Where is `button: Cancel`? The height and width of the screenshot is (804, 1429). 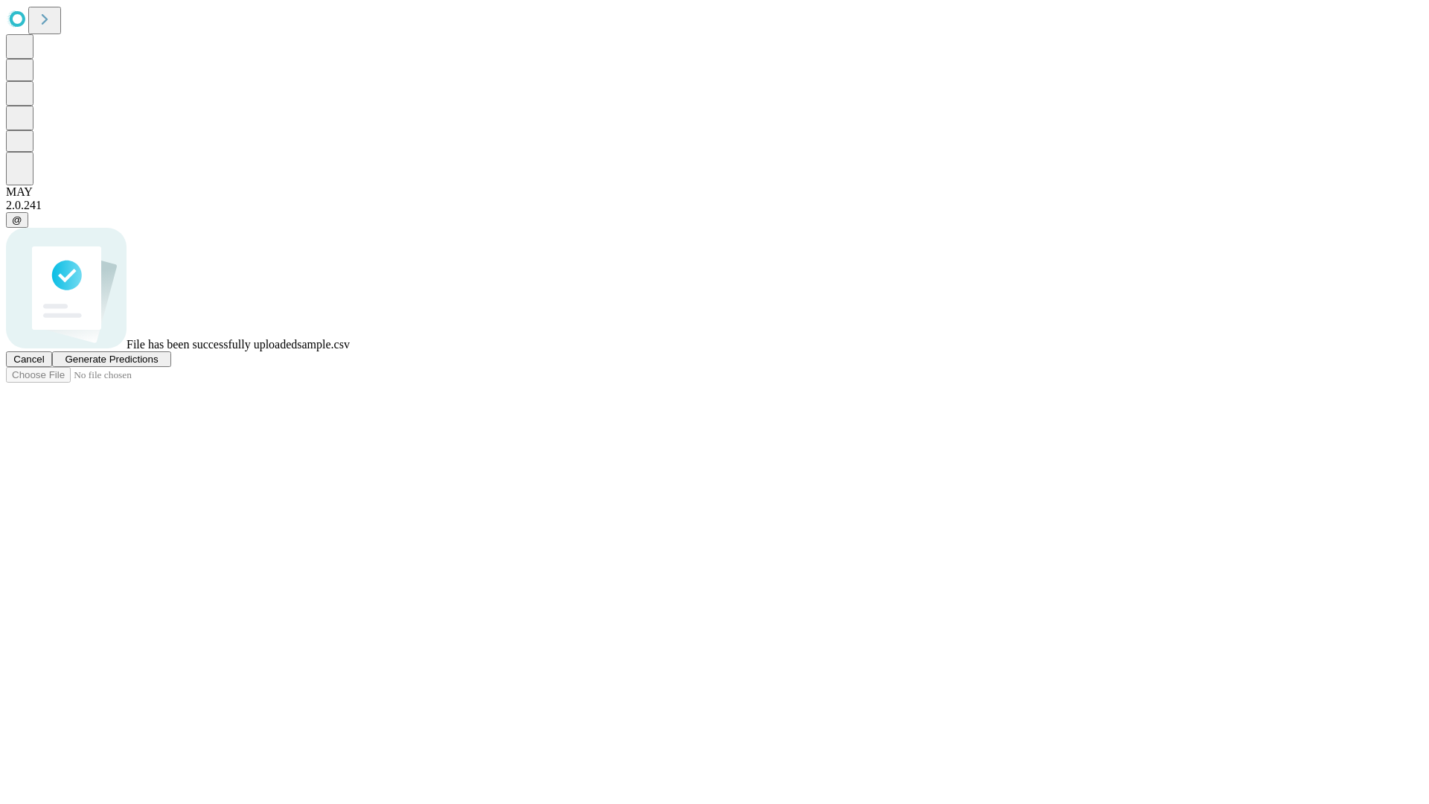 button: Cancel is located at coordinates (29, 359).